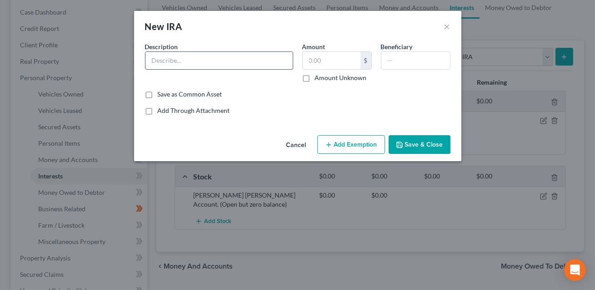  What do you see at coordinates (194, 110) in the screenshot?
I see `label: Add Through Attachment` at bounding box center [194, 110].